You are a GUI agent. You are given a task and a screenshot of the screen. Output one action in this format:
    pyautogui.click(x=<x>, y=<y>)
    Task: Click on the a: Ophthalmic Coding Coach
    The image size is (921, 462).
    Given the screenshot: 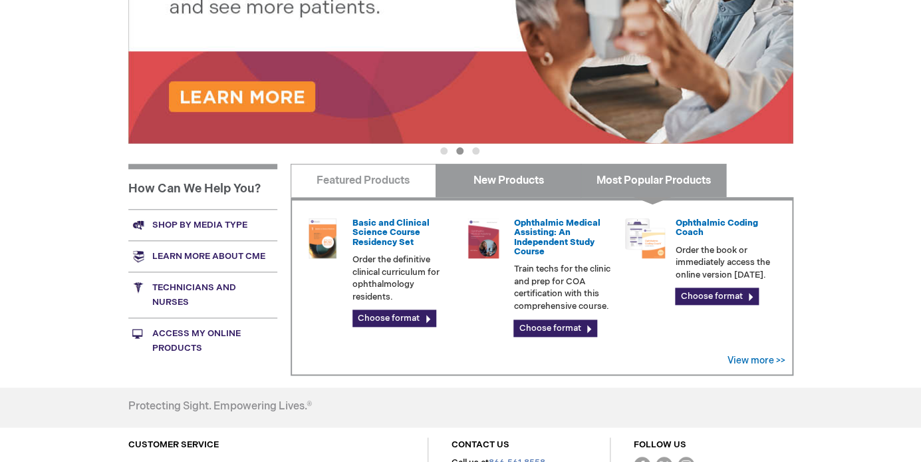 What is the action you would take?
    pyautogui.click(x=716, y=228)
    